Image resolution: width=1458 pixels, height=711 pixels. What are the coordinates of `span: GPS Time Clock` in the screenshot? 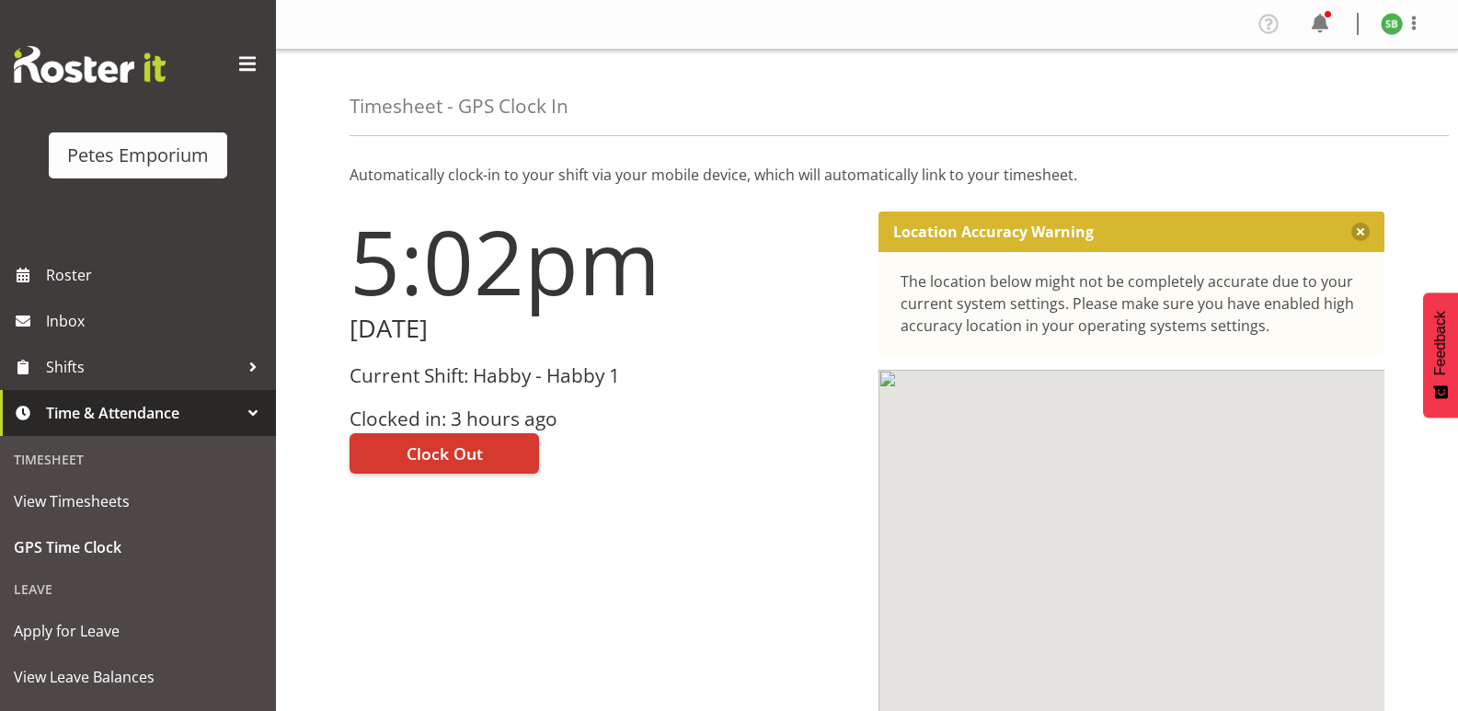 It's located at (138, 547).